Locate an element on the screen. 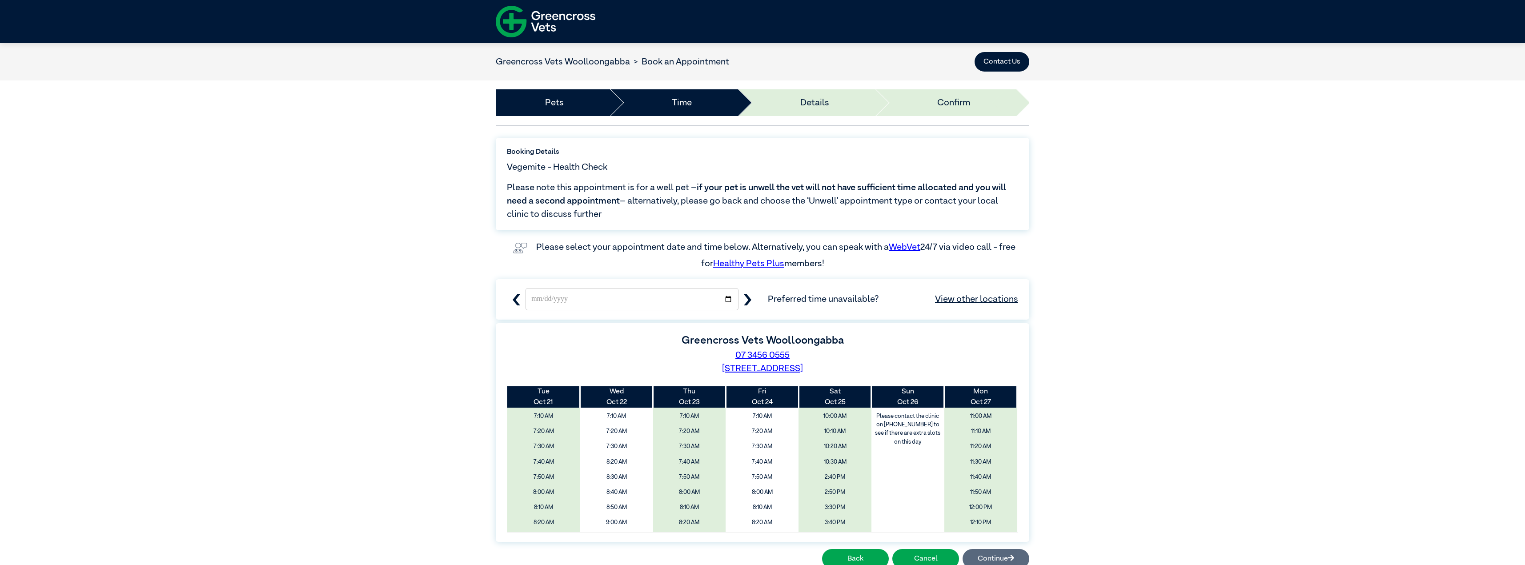  span: 11:00 AM is located at coordinates (981, 416).